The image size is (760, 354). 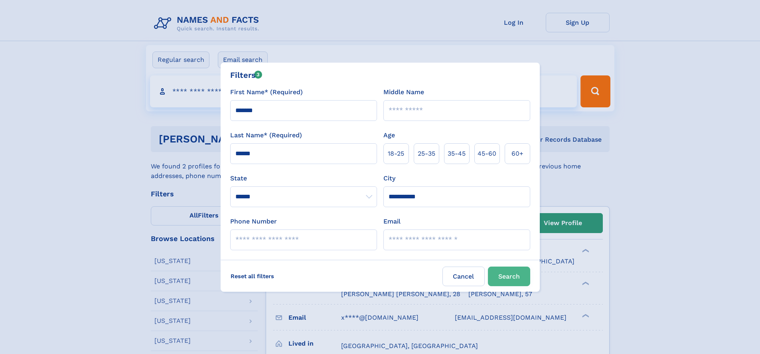 What do you see at coordinates (404, 92) in the screenshot?
I see `label: Middle Name` at bounding box center [404, 92].